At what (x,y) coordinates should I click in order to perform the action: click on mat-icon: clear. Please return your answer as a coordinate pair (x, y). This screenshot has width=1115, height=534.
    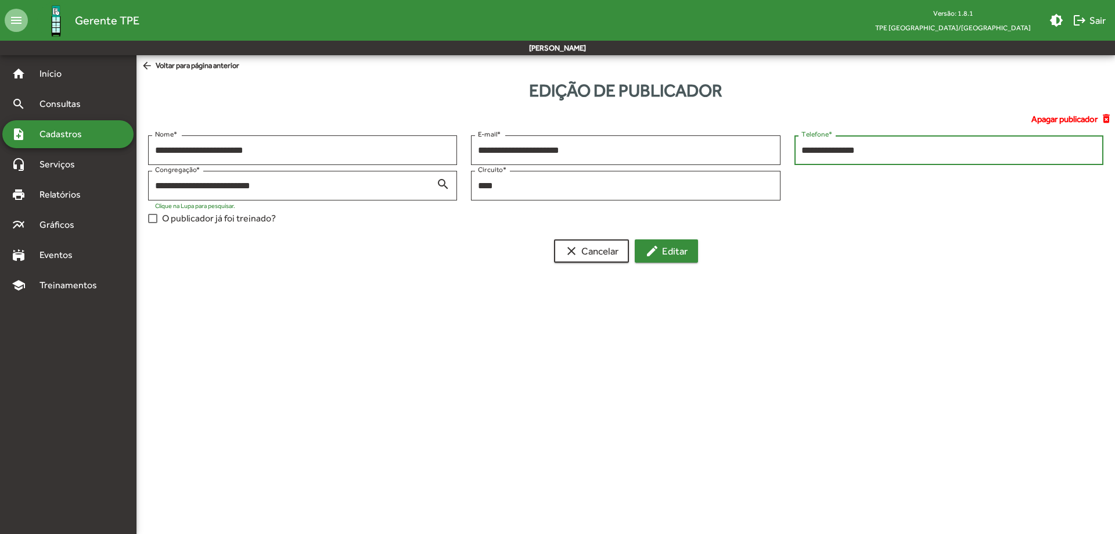
    Looking at the image, I should click on (571, 251).